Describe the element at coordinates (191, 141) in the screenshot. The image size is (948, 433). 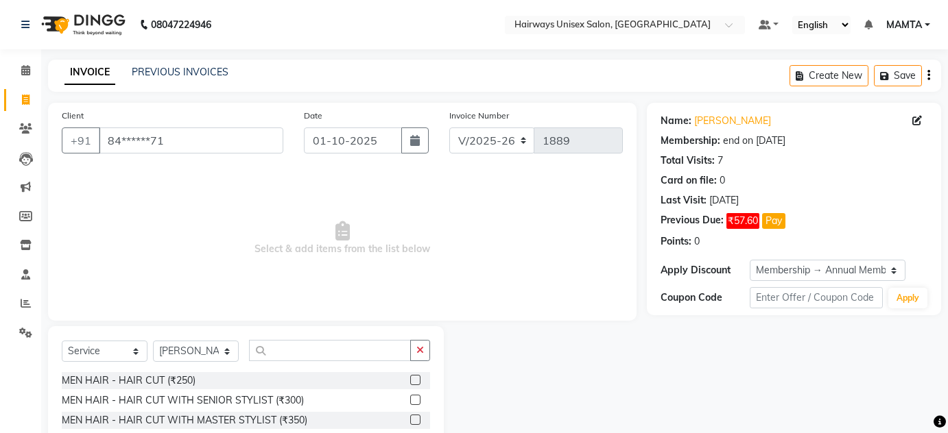
I see `input: Search by Name/Mobile/Email/Code` at that location.